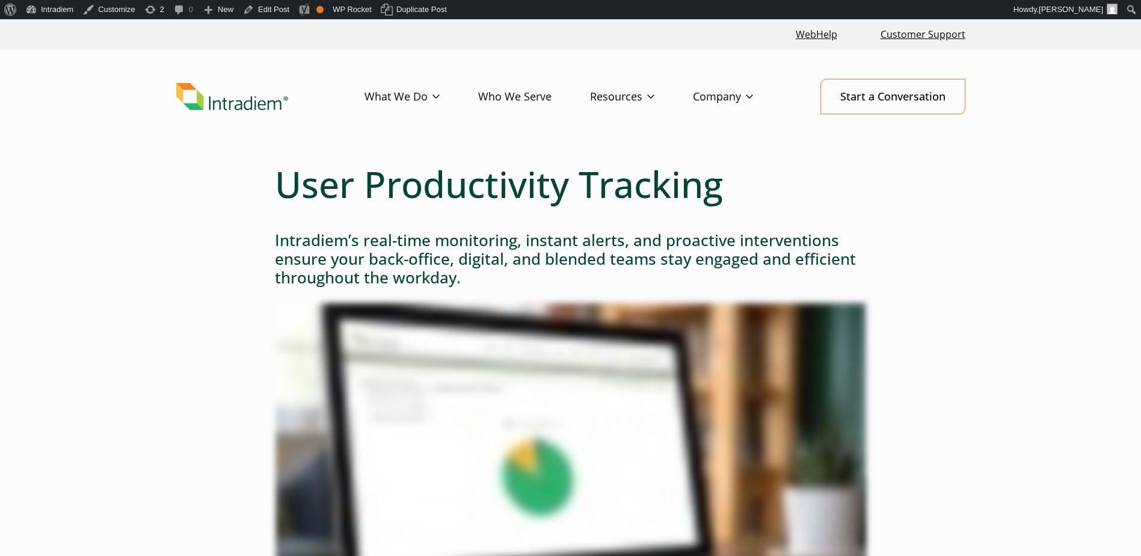  Describe the element at coordinates (742, 97) in the screenshot. I see `a: Company` at that location.